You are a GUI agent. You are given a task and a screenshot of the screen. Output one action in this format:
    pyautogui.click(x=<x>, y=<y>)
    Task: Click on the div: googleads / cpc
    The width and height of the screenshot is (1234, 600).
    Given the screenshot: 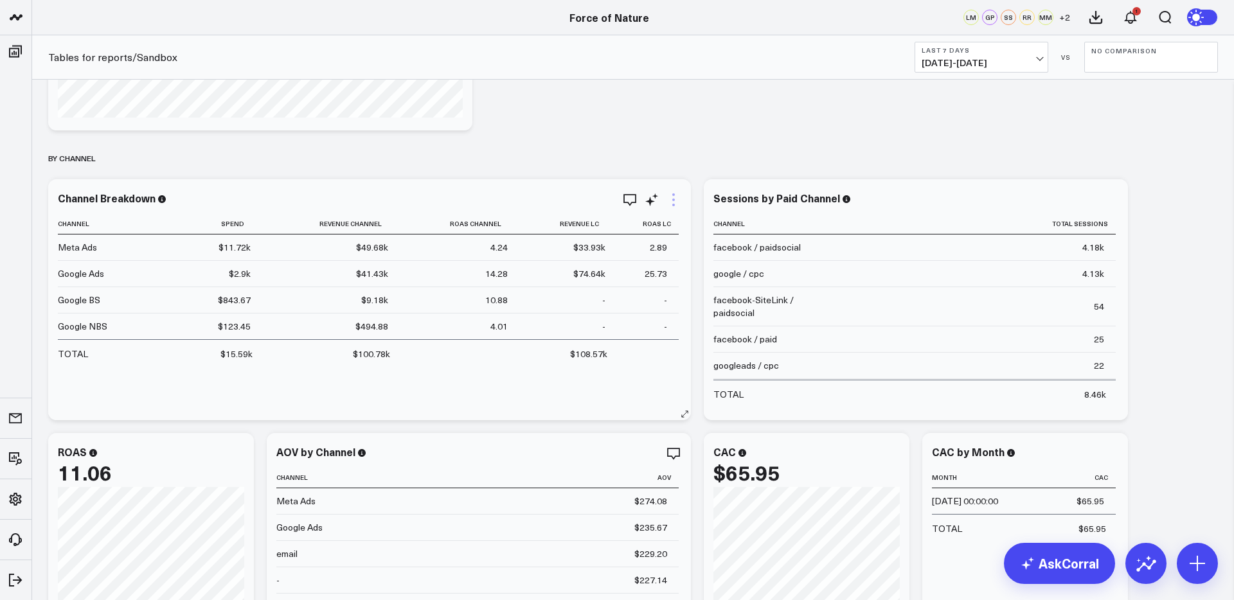 What is the action you would take?
    pyautogui.click(x=746, y=366)
    